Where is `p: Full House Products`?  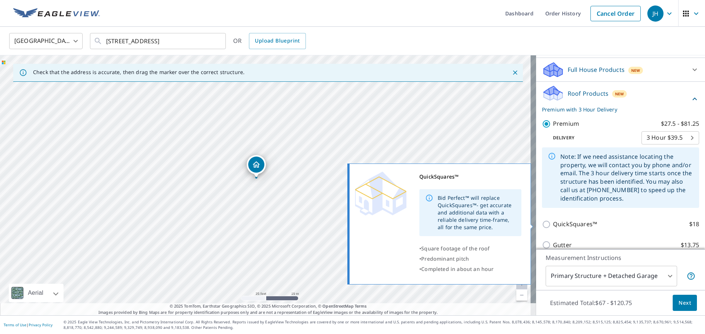 p: Full House Products is located at coordinates (596, 70).